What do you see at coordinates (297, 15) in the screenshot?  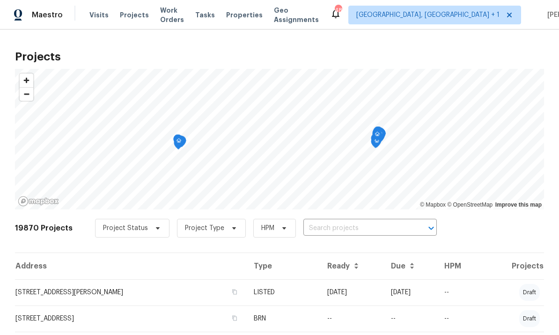 I see `span: Geo Assignments` at bounding box center [297, 15].